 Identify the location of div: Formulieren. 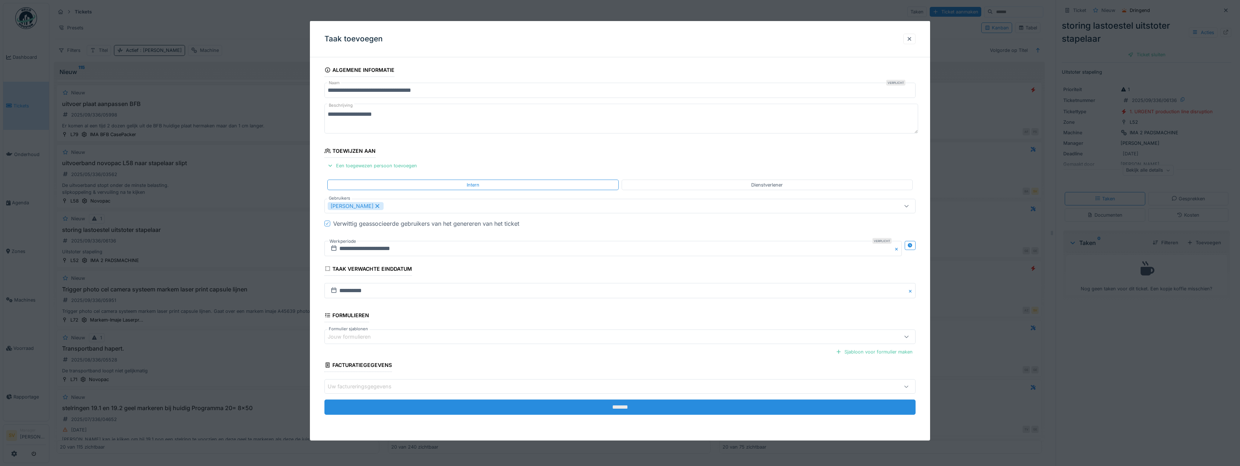
(347, 316).